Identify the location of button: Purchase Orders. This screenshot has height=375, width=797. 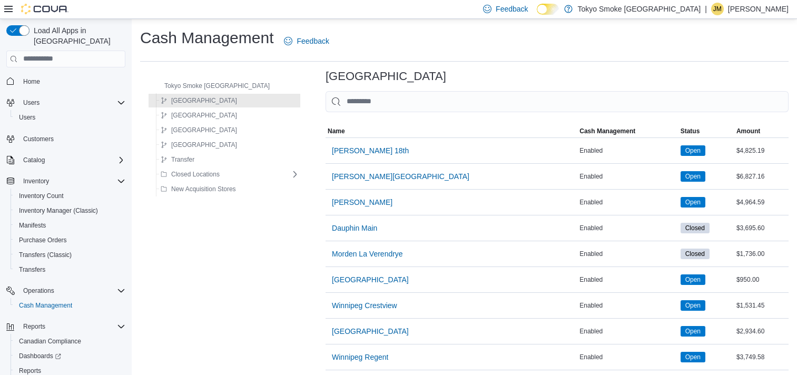
(70, 240).